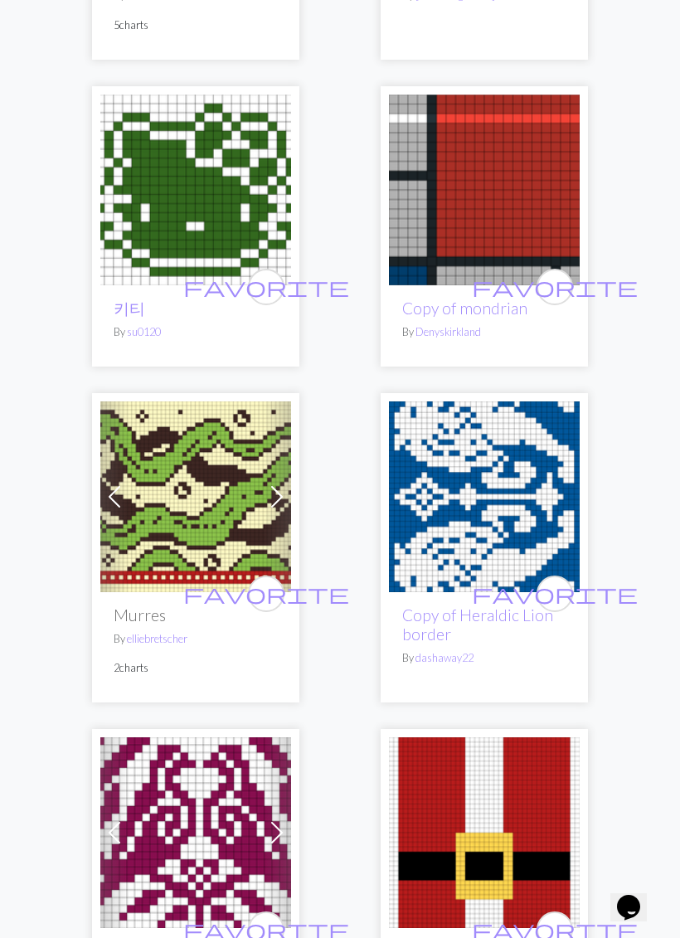 The height and width of the screenshot is (938, 680). Describe the element at coordinates (484, 497) in the screenshot. I see `img: Heraldic Lion border` at that location.